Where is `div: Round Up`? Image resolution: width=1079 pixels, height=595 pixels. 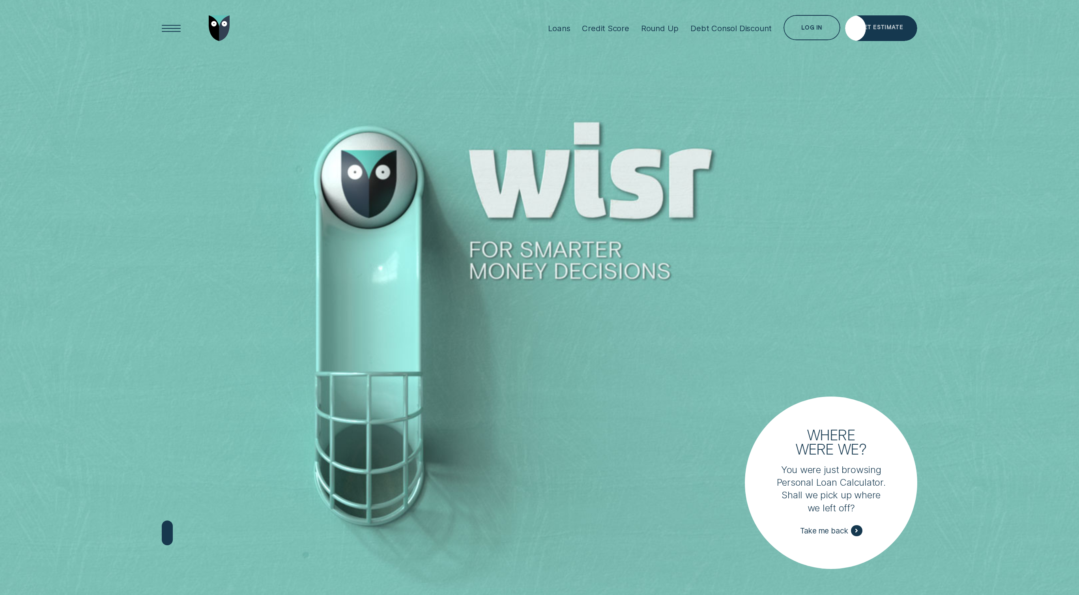 div: Round Up is located at coordinates (660, 28).